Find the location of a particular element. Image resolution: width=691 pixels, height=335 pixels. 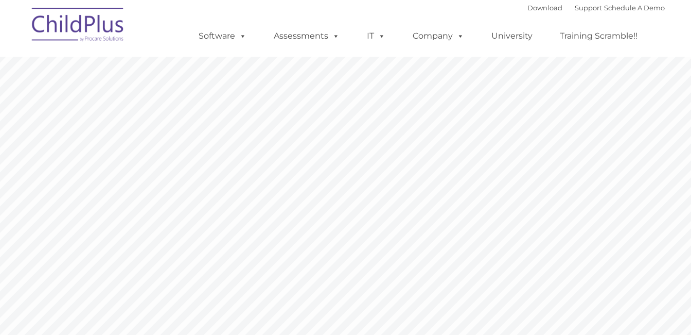

a: Company is located at coordinates (439, 36).